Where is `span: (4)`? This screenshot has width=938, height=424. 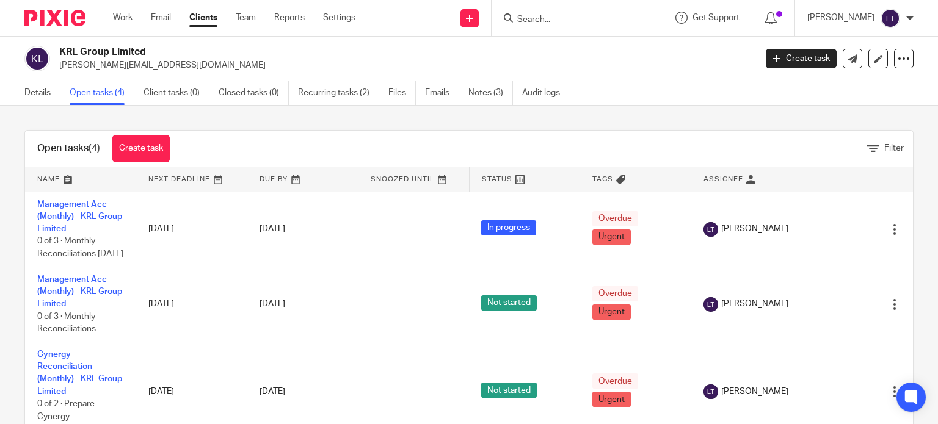 span: (4) is located at coordinates (94, 148).